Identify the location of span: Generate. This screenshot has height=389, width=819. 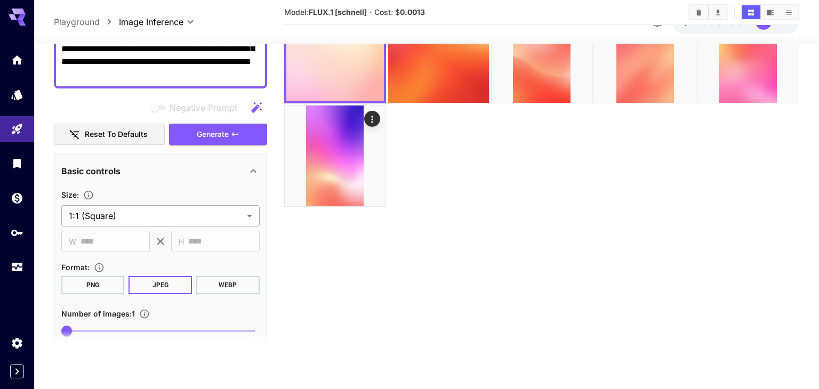
(213, 134).